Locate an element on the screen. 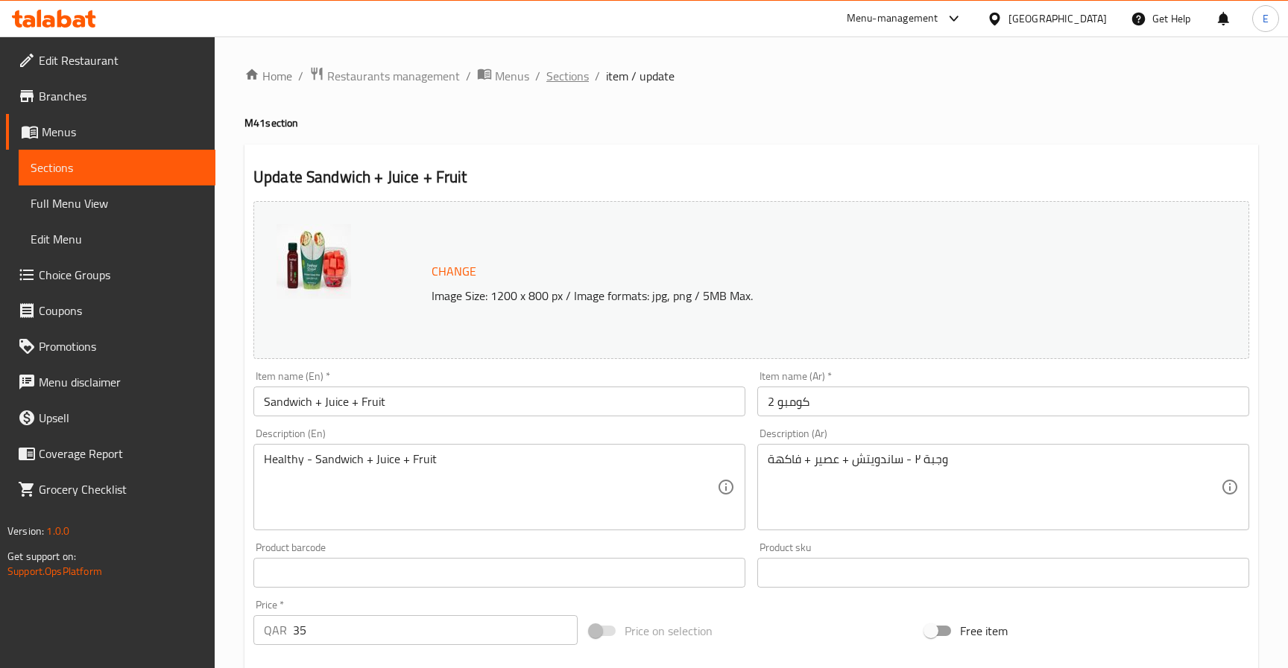 The height and width of the screenshot is (668, 1288). a: Edit Menu is located at coordinates (117, 239).